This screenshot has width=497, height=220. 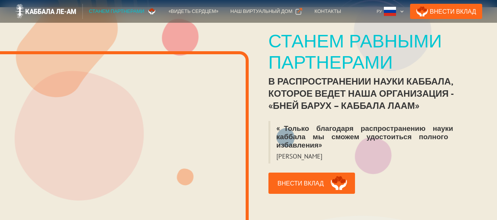 I want to click on a: Станем партнерами, so click(x=123, y=11).